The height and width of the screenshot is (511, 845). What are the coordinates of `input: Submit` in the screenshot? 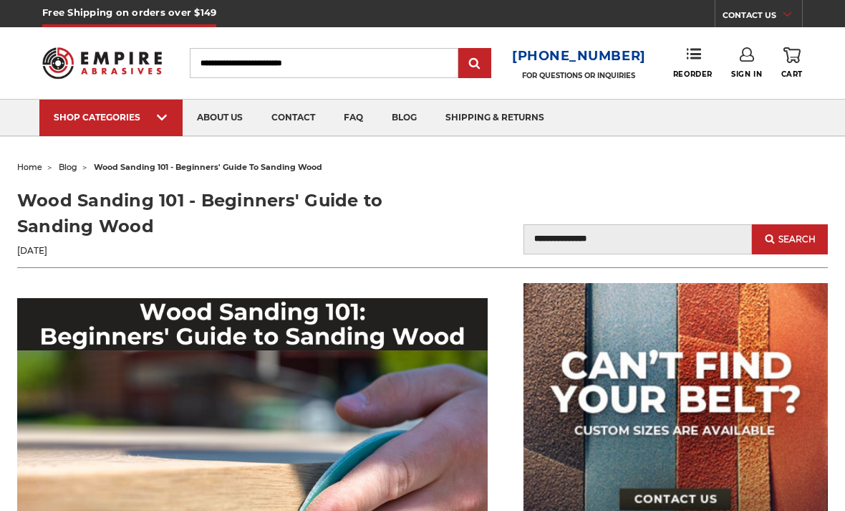 It's located at (475, 64).